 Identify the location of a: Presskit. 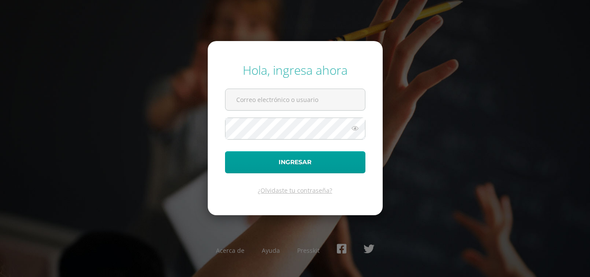
(308, 250).